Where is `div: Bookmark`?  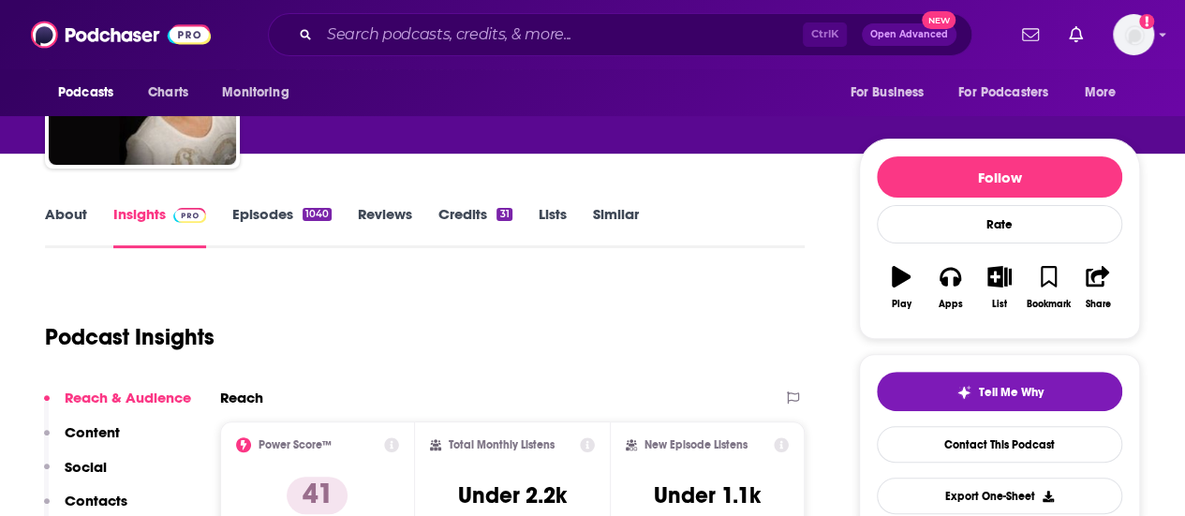 div: Bookmark is located at coordinates (1048, 304).